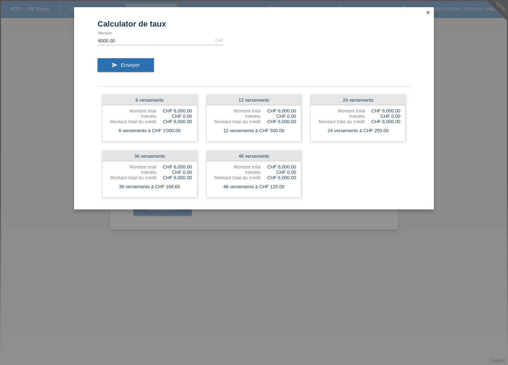 Image resolution: width=508 pixels, height=365 pixels. What do you see at coordinates (126, 65) in the screenshot?
I see `button: send Envoyer` at bounding box center [126, 65].